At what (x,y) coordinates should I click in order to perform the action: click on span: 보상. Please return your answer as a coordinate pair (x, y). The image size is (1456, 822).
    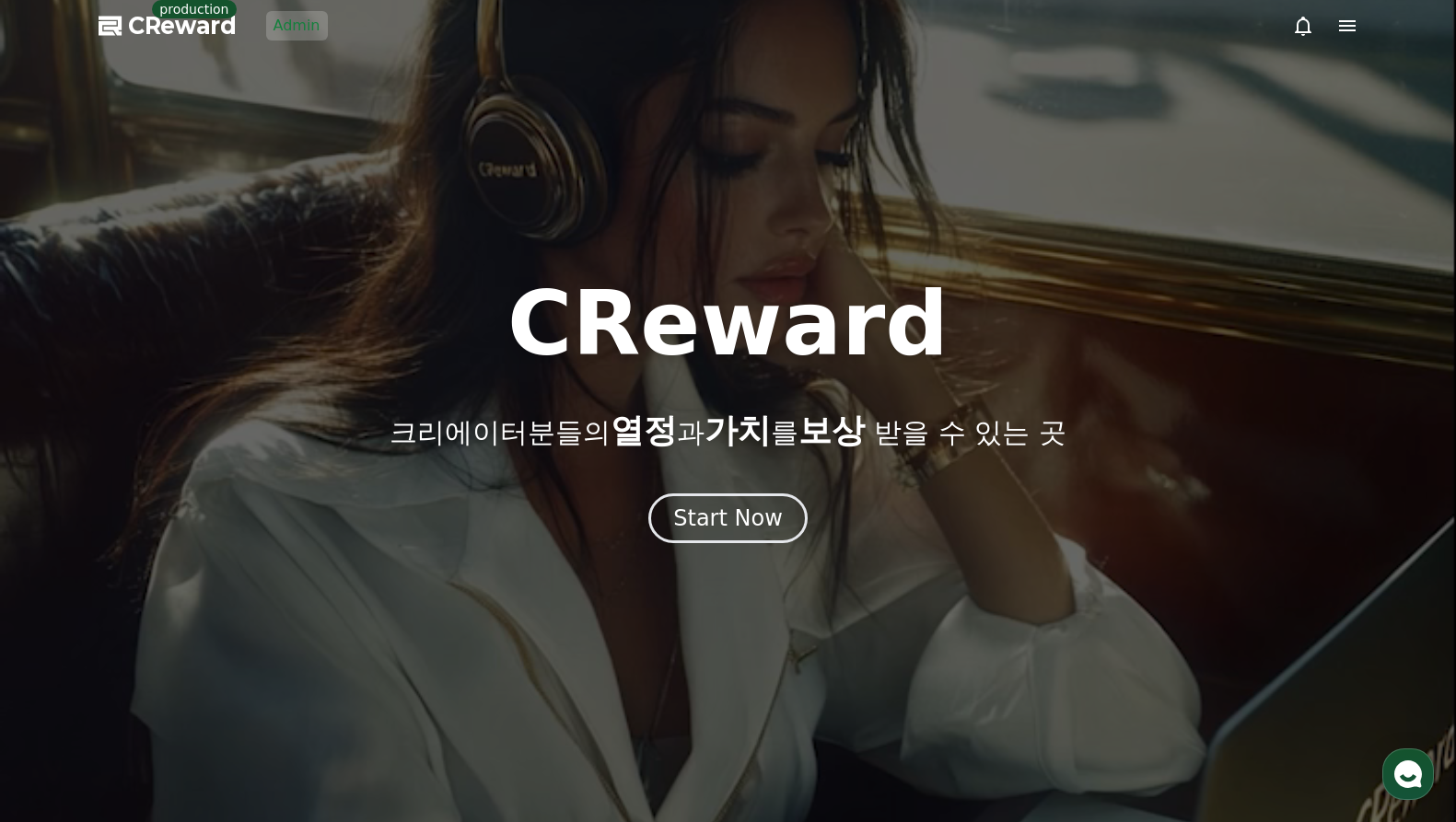
    Looking at the image, I should click on (832, 430).